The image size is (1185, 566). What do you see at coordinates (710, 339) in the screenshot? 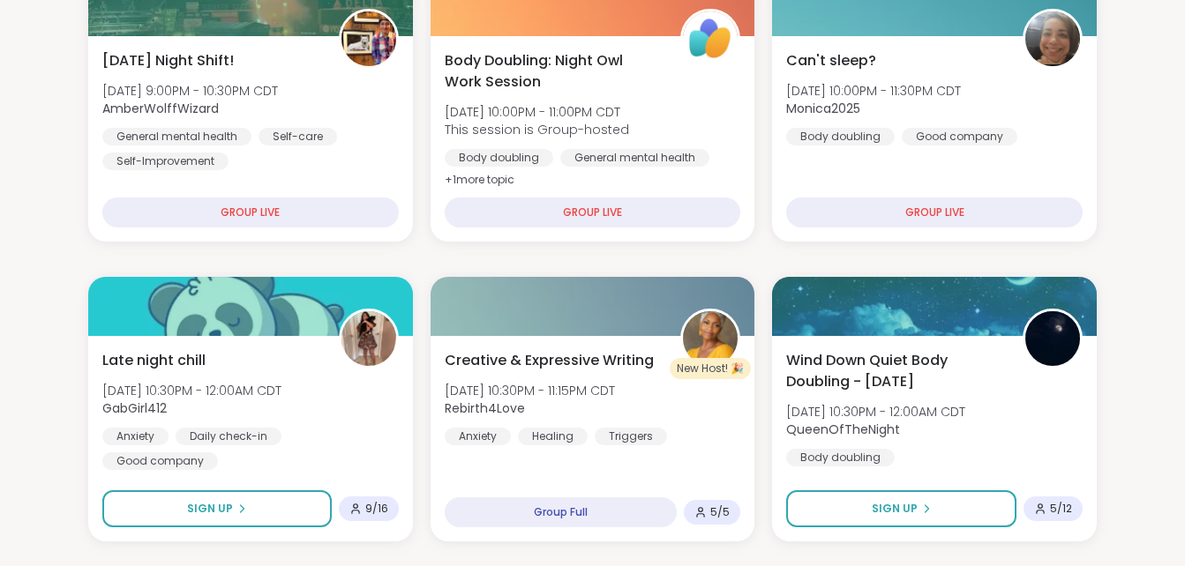
I see `img: Rebirth4Love` at bounding box center [710, 339].